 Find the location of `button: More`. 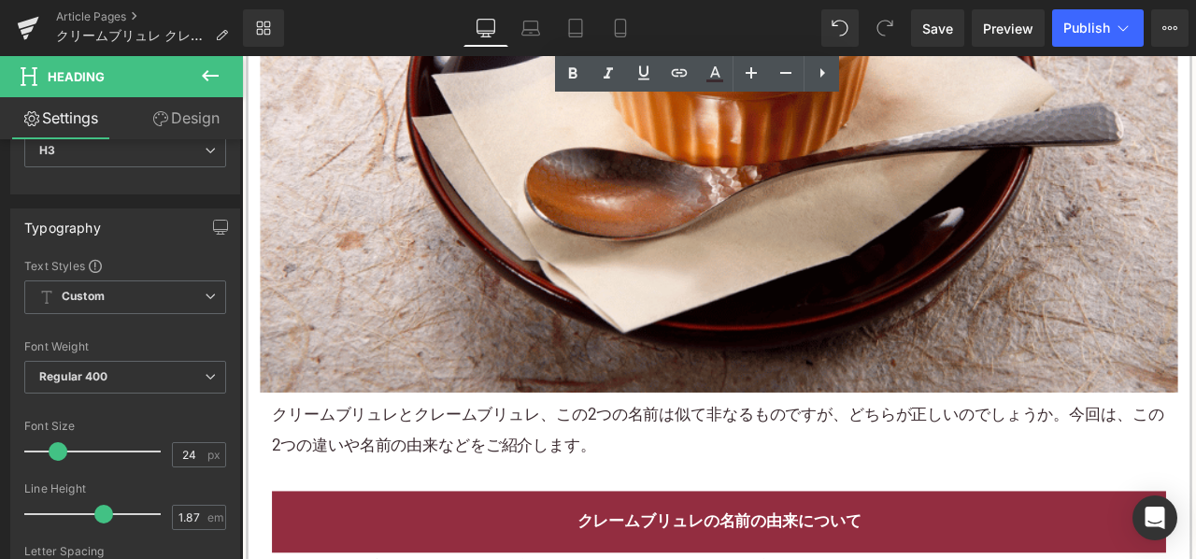

button: More is located at coordinates (1170, 28).